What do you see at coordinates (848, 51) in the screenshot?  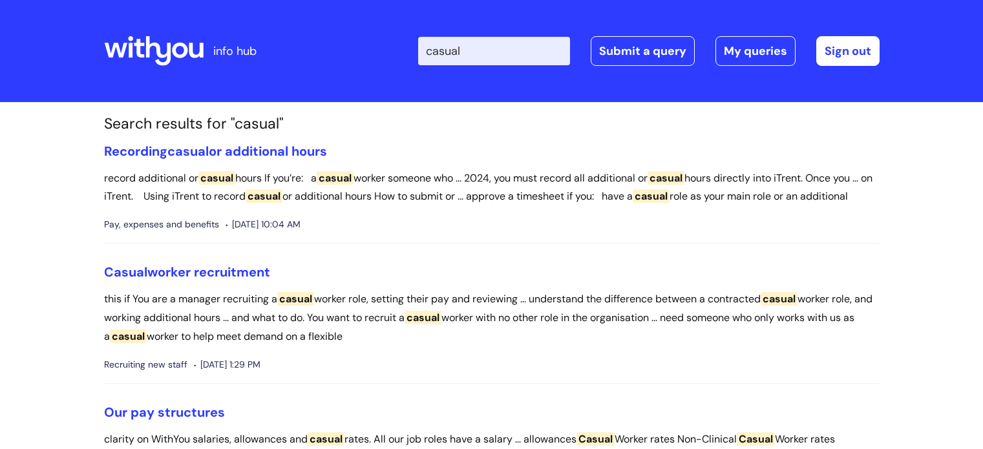 I see `a: Sign out` at bounding box center [848, 51].